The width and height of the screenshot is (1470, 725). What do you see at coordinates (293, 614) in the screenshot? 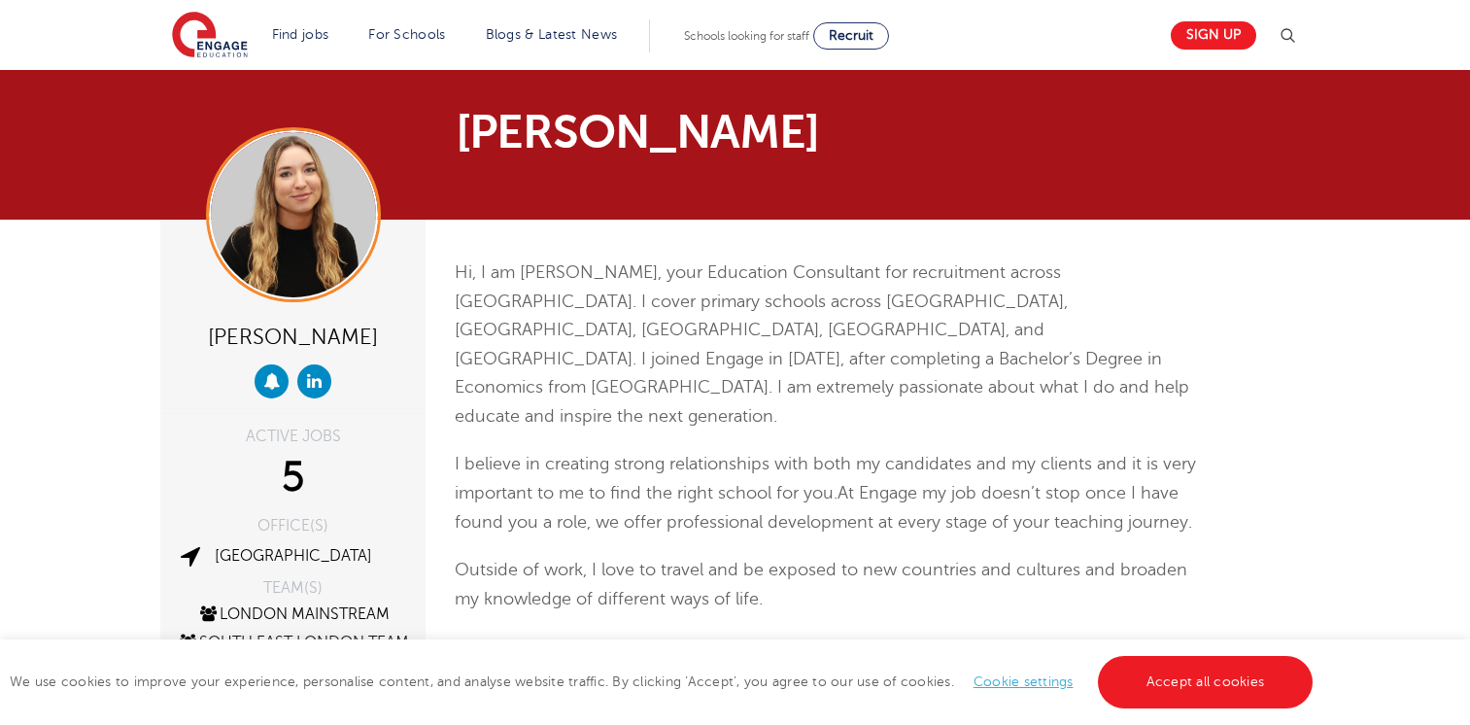
I see `a: London Mainstream` at bounding box center [293, 614].